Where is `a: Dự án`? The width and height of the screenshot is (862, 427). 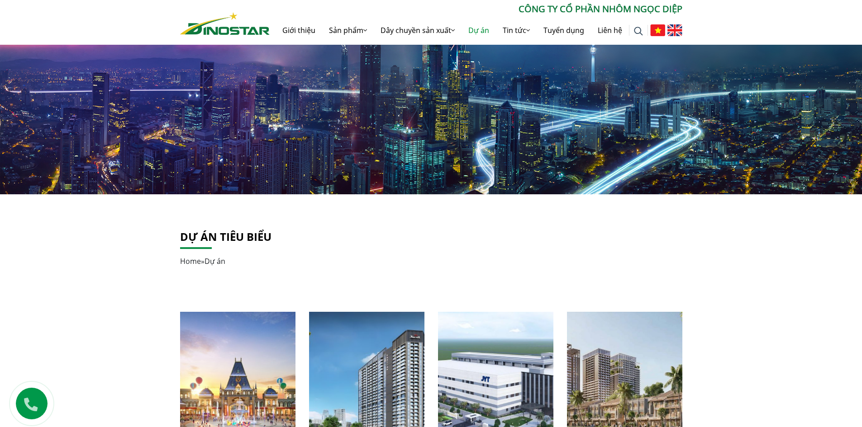
a: Dự án is located at coordinates (479, 30).